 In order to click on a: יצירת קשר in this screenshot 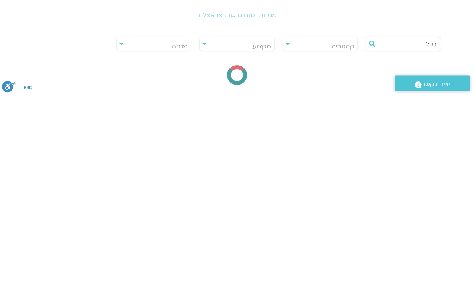, I will do `click(432, 270)`.